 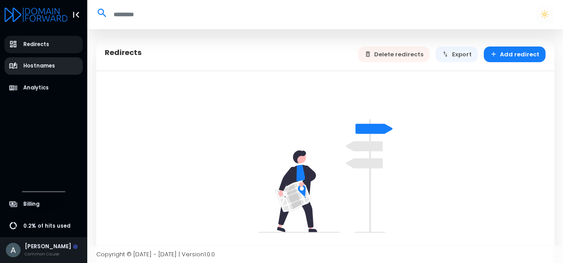 I want to click on span: 0.2% of hits used, so click(x=47, y=226).